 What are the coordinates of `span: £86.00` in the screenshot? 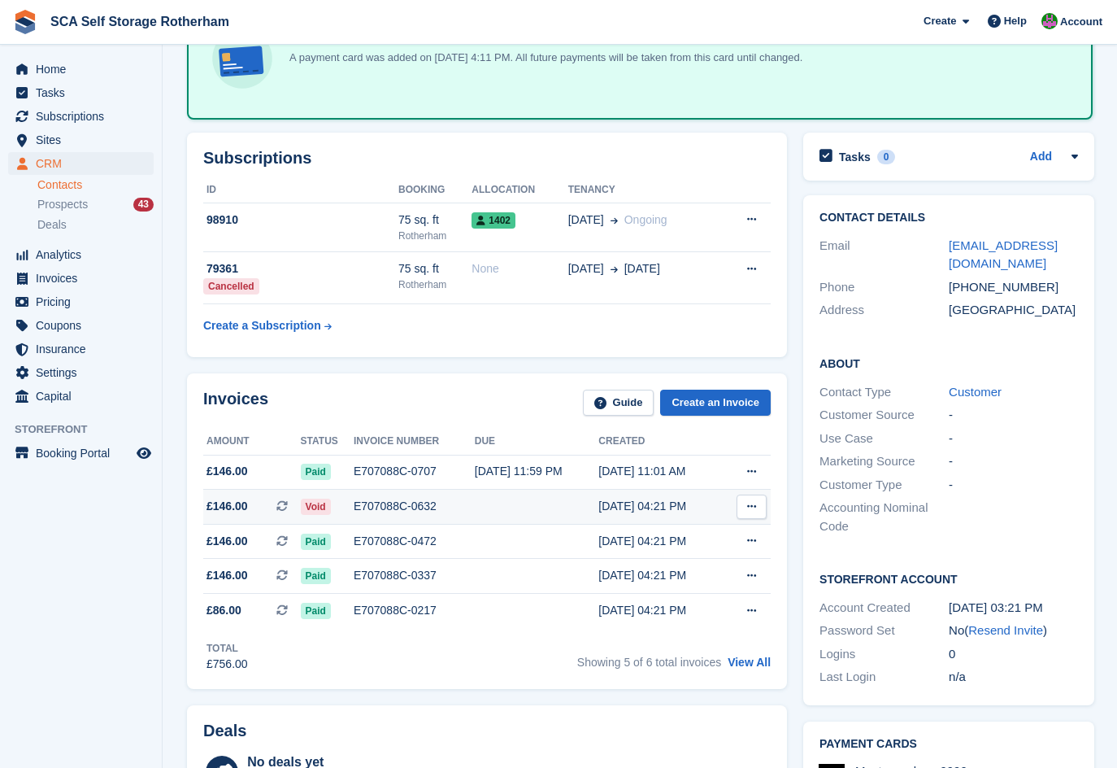 It's located at (224, 610).